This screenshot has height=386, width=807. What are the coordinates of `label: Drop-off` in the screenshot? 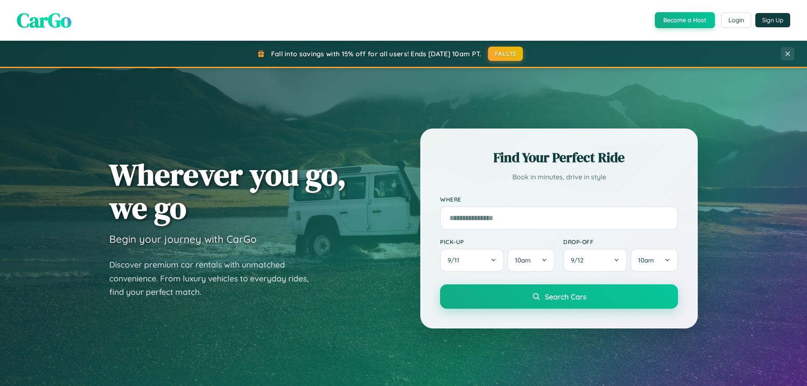 It's located at (620, 242).